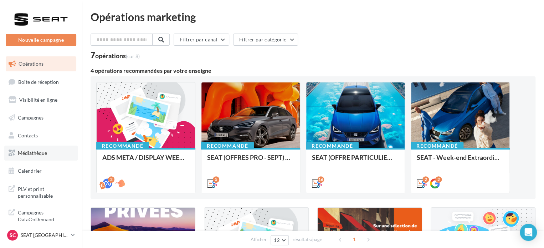 This screenshot has width=544, height=248. I want to click on div: SEAT (OFFRE PARTICULIER - SEPT) - SOCIAL MEDIA, so click(355, 161).